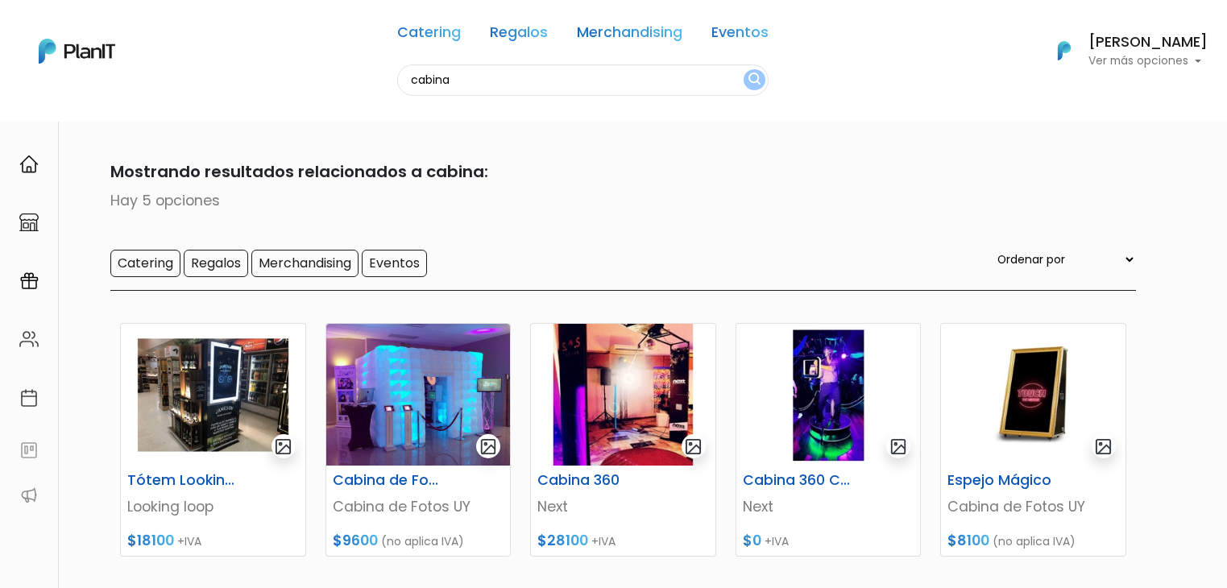 Image resolution: width=1227 pixels, height=588 pixels. Describe the element at coordinates (797, 480) in the screenshot. I see `h6: Cabina 360 Clásica` at that location.